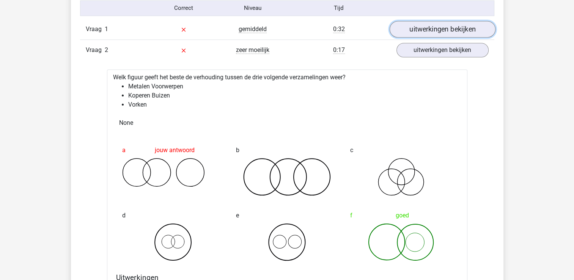  Describe the element at coordinates (173, 150) in the screenshot. I see `div: jouw antwoord` at that location.